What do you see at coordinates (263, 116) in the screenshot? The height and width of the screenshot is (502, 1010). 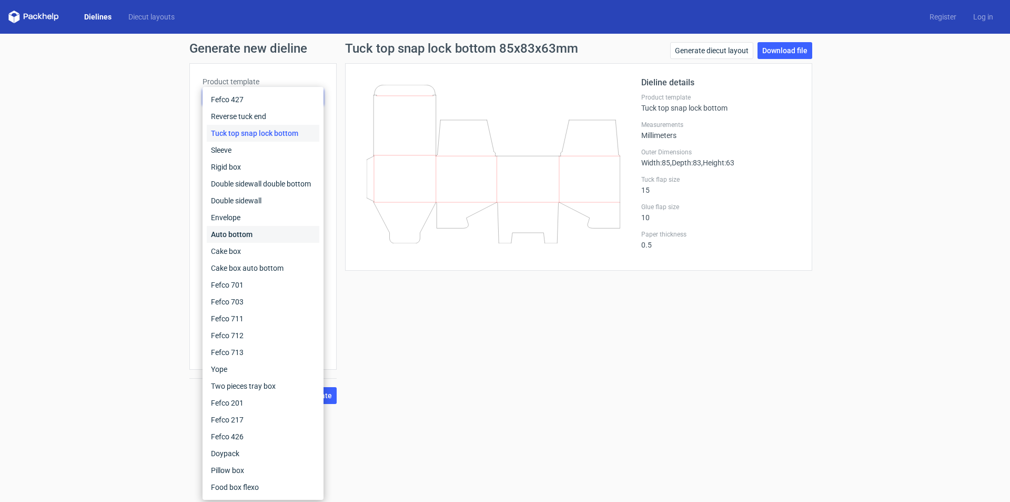 I see `div: Reverse tuck end` at bounding box center [263, 116].